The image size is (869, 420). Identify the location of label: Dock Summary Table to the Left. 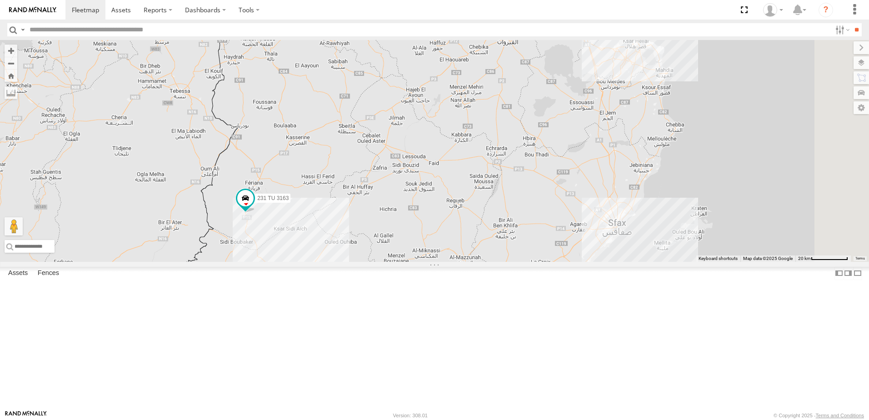
(839, 273).